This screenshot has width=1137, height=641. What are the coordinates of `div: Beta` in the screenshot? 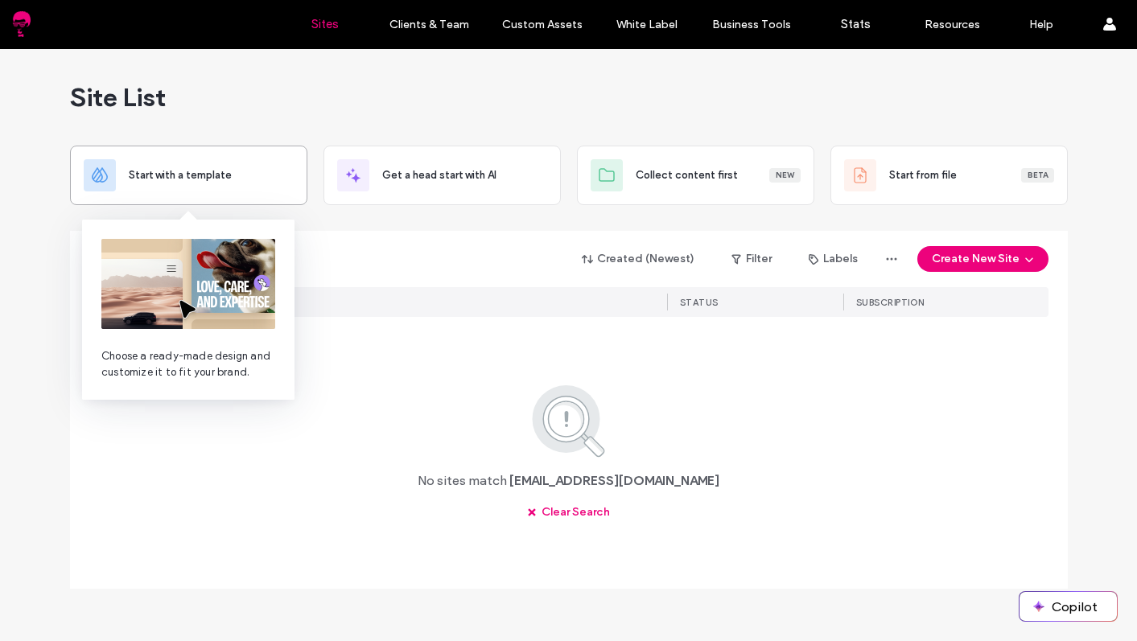 It's located at (1037, 175).